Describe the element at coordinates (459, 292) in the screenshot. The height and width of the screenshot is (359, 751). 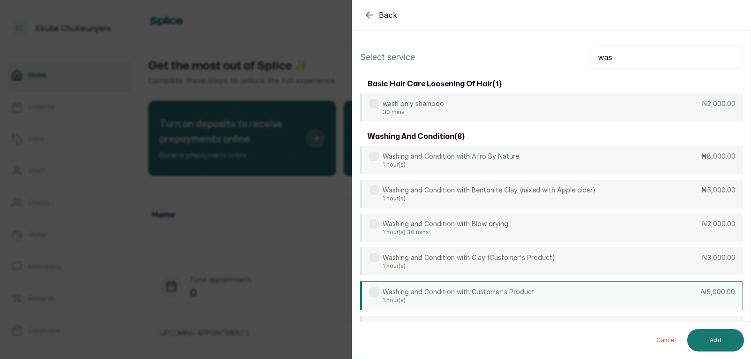
I see `p: Washing and Condition with Customer's Product` at that location.